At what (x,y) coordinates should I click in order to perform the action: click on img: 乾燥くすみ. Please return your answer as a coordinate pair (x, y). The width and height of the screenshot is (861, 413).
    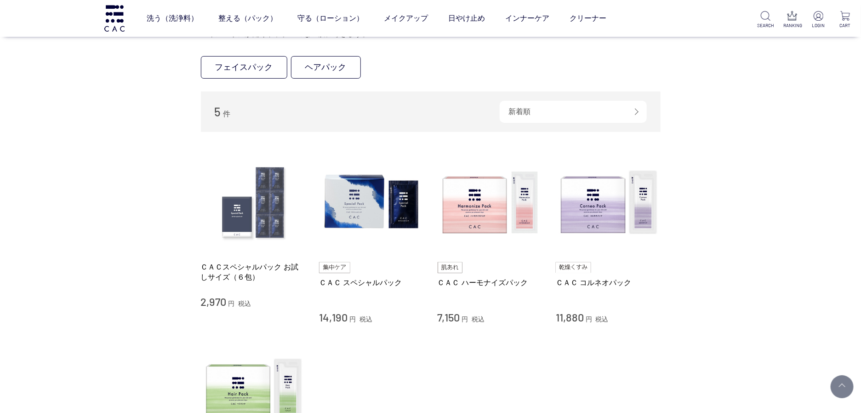
    Looking at the image, I should click on (573, 268).